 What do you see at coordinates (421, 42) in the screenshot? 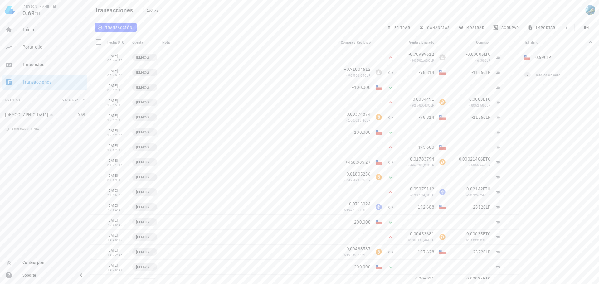
I see `span: Venta / Enviado` at bounding box center [421, 42].